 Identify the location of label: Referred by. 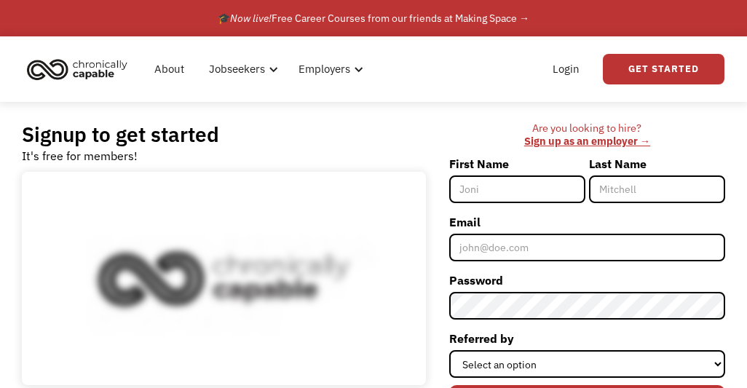
(587, 339).